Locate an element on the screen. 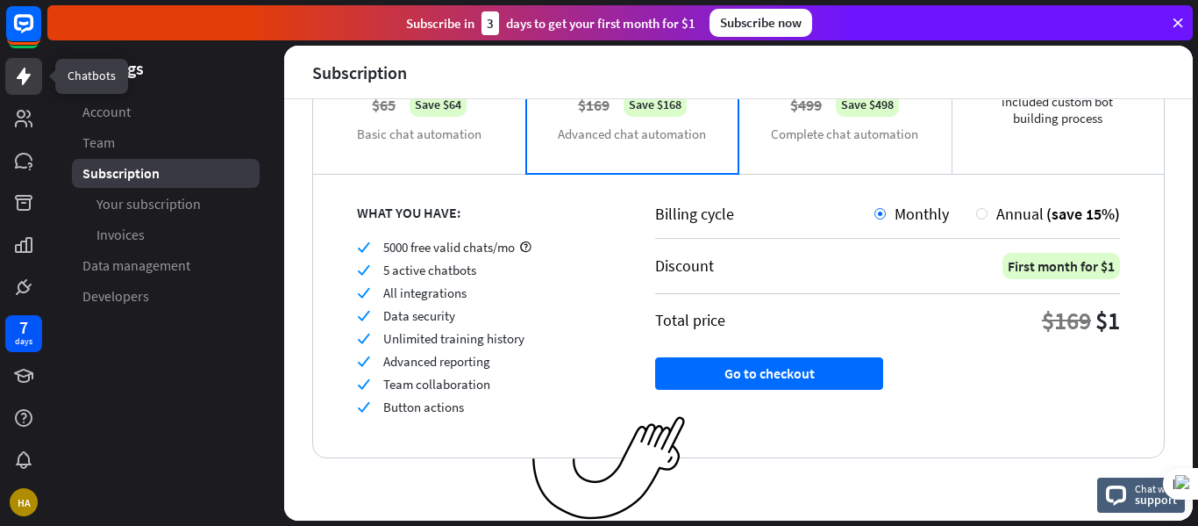  div: $1 is located at coordinates (1108, 320).